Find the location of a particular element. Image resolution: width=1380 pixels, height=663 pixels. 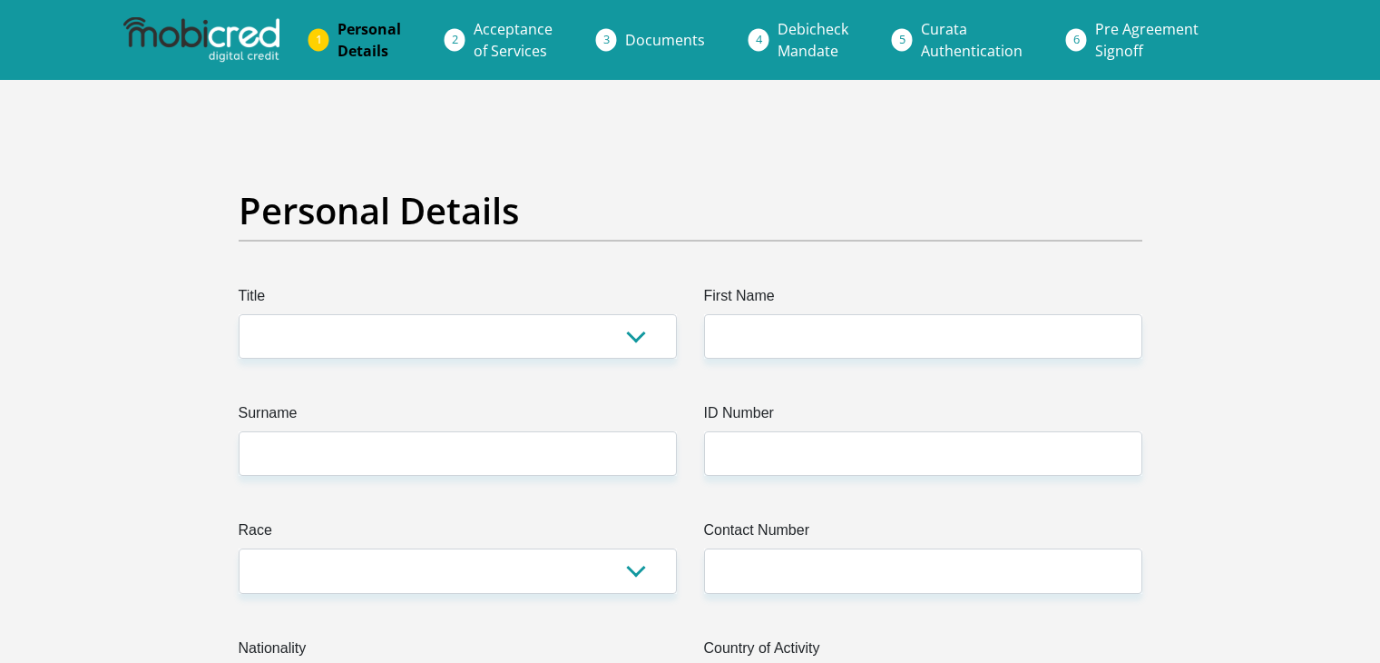

span: Debicheck Mandate is located at coordinates (813, 40).